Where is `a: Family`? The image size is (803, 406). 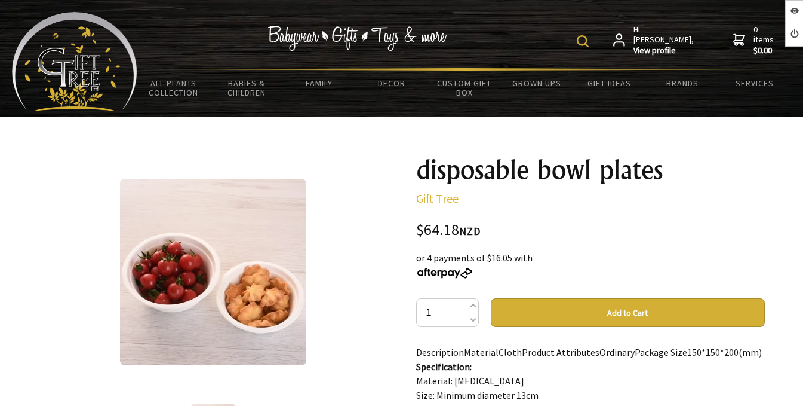
a: Family is located at coordinates (319, 83).